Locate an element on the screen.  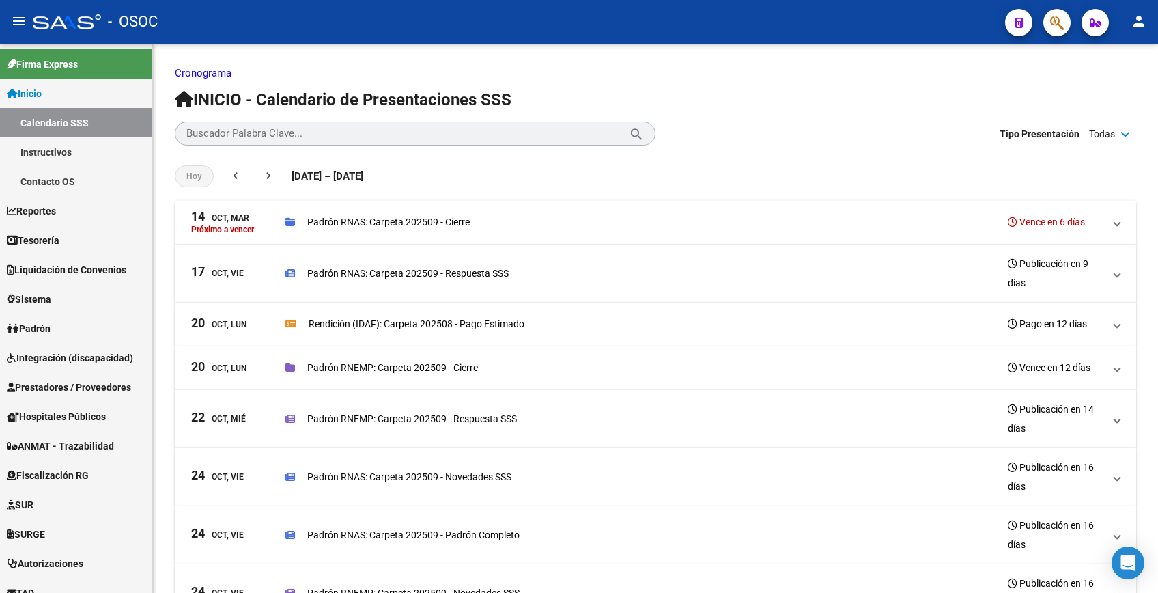
a: Cronograma is located at coordinates (203, 73).